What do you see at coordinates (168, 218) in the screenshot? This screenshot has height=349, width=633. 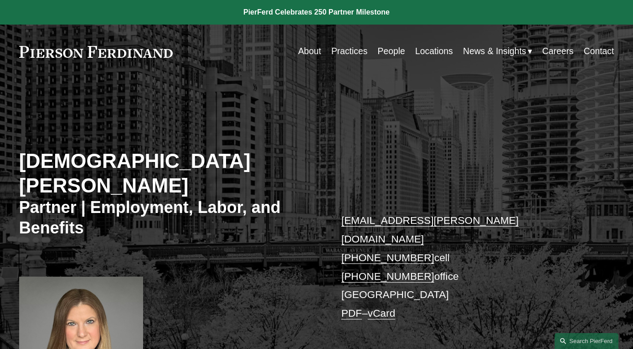 I see `h3: Partner | Employment, Labor, and Benefits` at bounding box center [168, 218].